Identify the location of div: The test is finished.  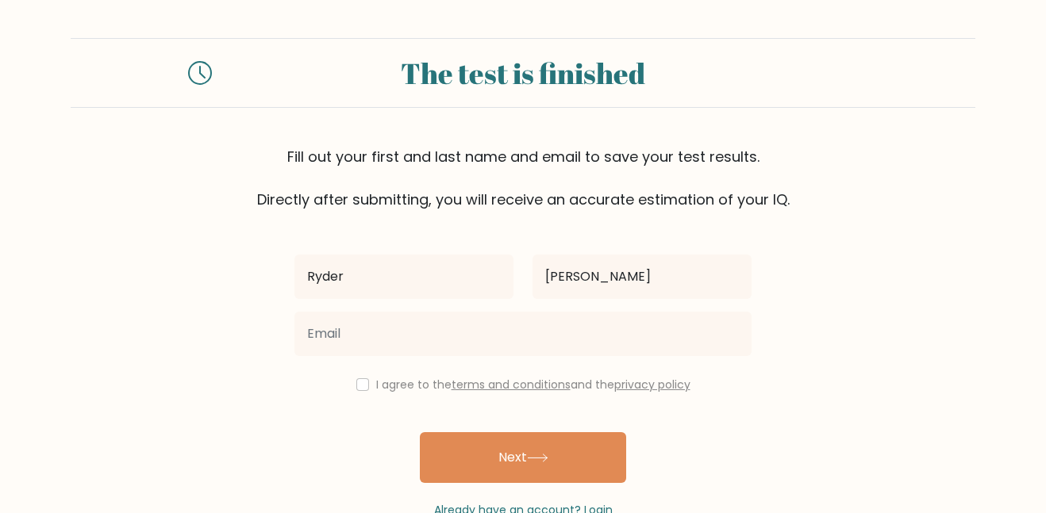
(523, 73).